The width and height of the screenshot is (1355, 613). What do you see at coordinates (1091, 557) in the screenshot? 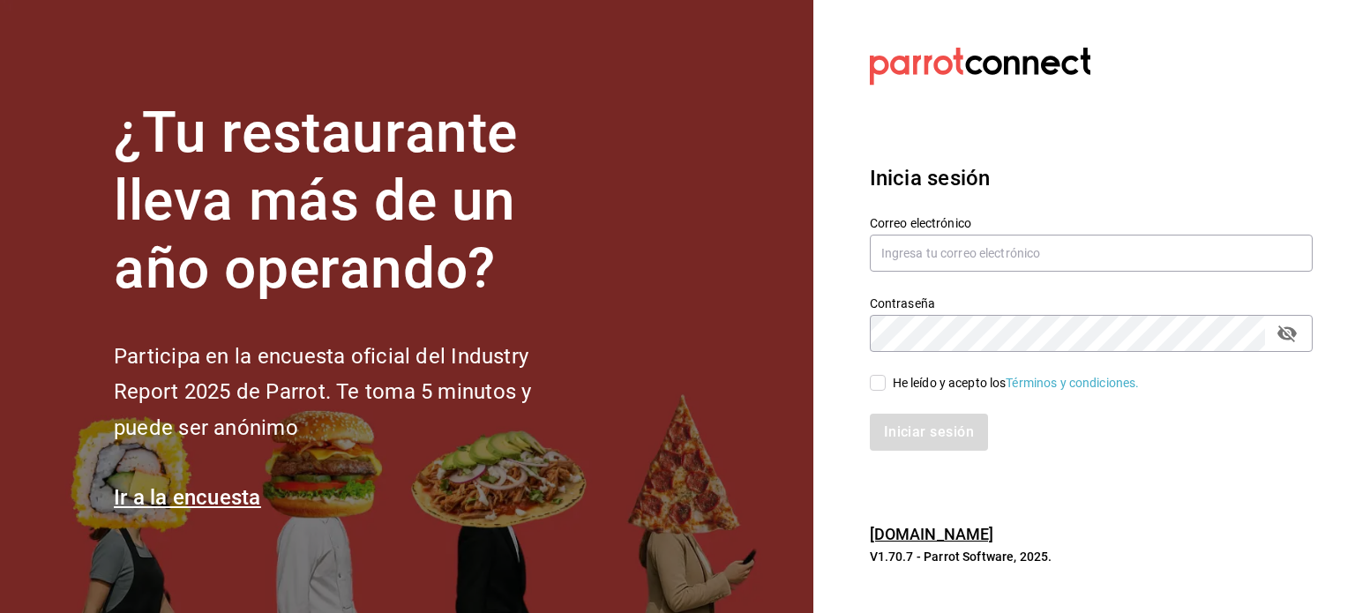
I see `p: V1.70.7 - Parrot Software, 2025.` at bounding box center [1091, 557].